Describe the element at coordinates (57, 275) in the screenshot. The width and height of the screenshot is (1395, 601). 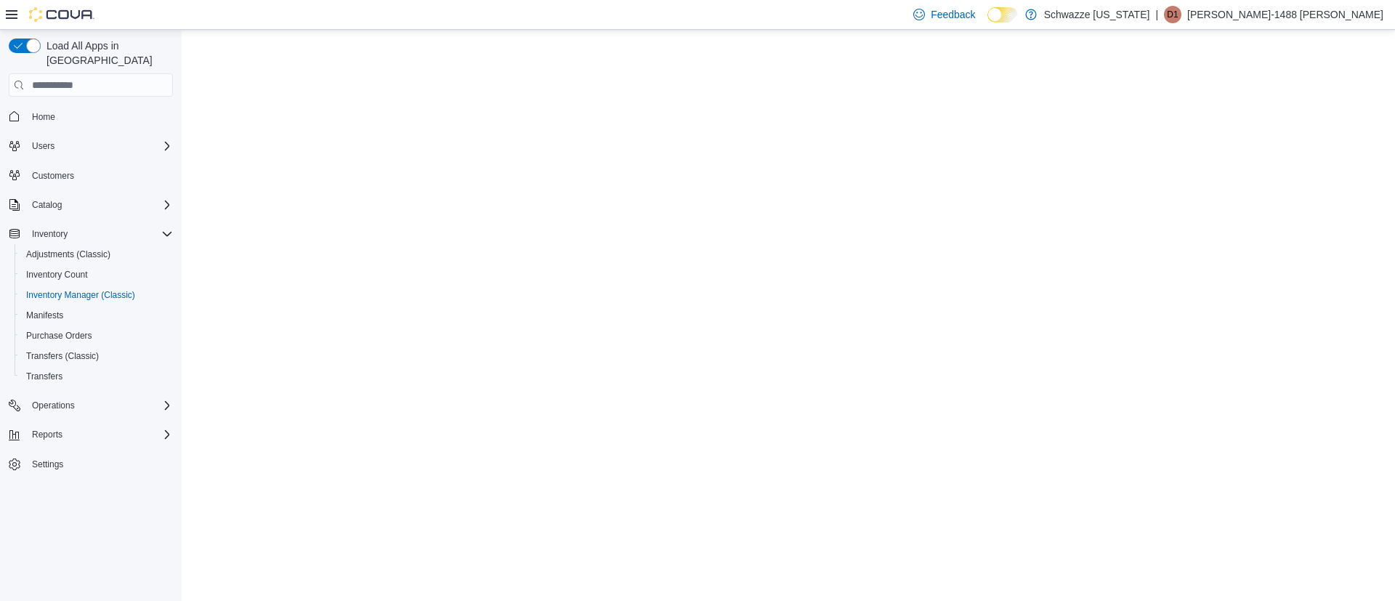
I see `a: Inventory Count` at that location.